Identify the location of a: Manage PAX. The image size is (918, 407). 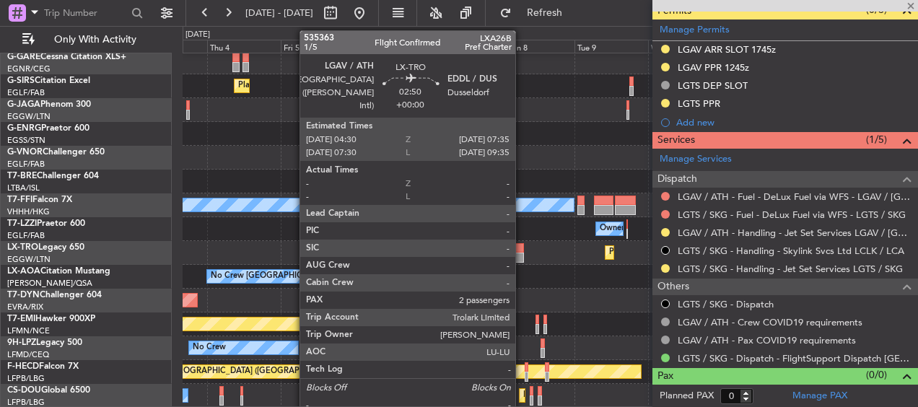
(820, 396).